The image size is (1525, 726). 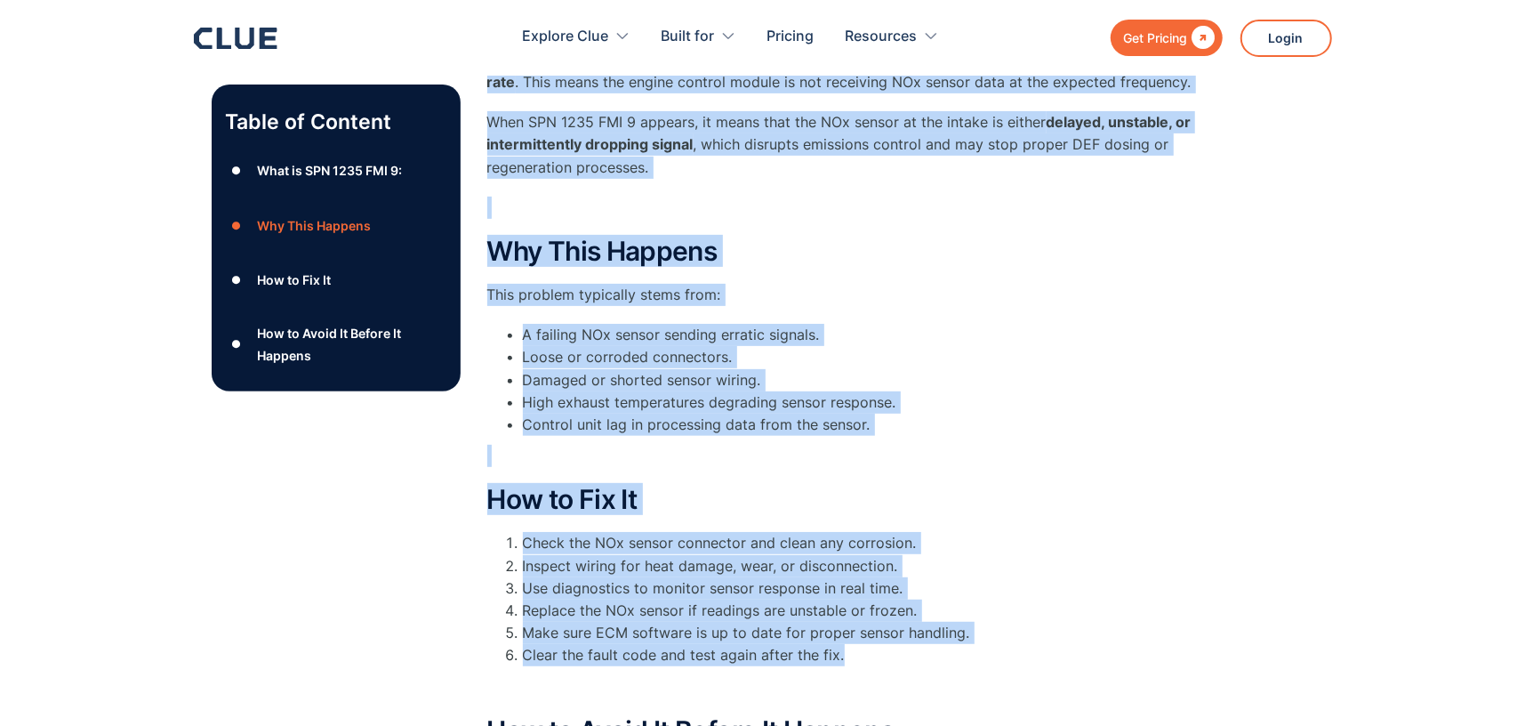 I want to click on li: Inspect wiring for heat damage, wear, or disconnection., so click(x=861, y=566).